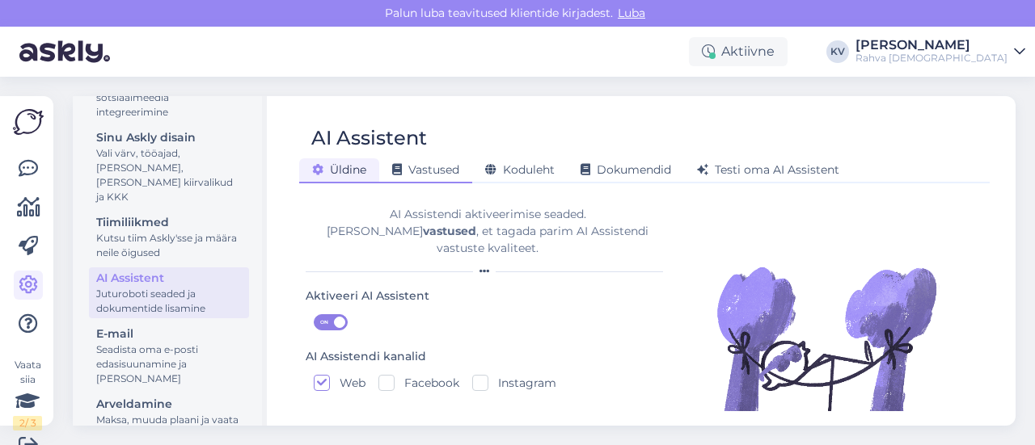 The height and width of the screenshot is (445, 1035). I want to click on div: Tiimiliikmed, so click(169, 222).